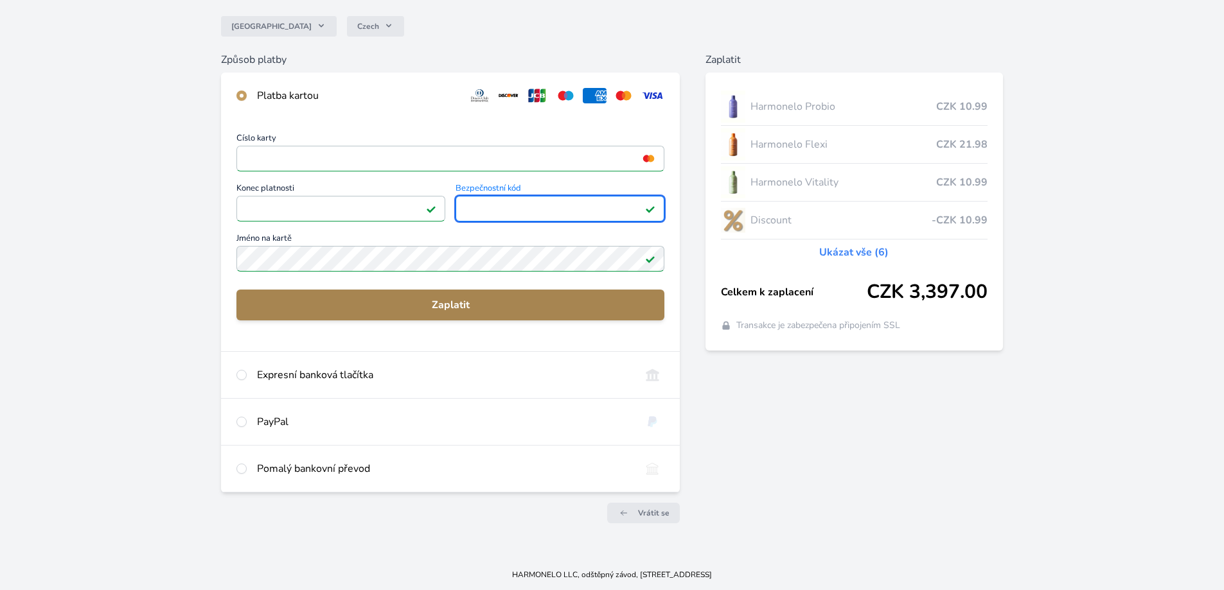 This screenshot has height=590, width=1224. Describe the element at coordinates (959, 220) in the screenshot. I see `span: -CZK 10.99` at that location.